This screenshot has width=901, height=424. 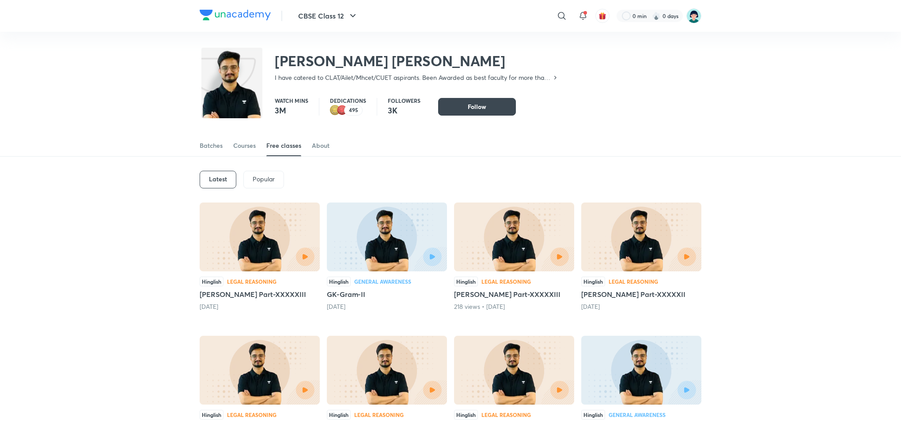 What do you see at coordinates (283, 146) in the screenshot?
I see `a: Free classes` at bounding box center [283, 146].